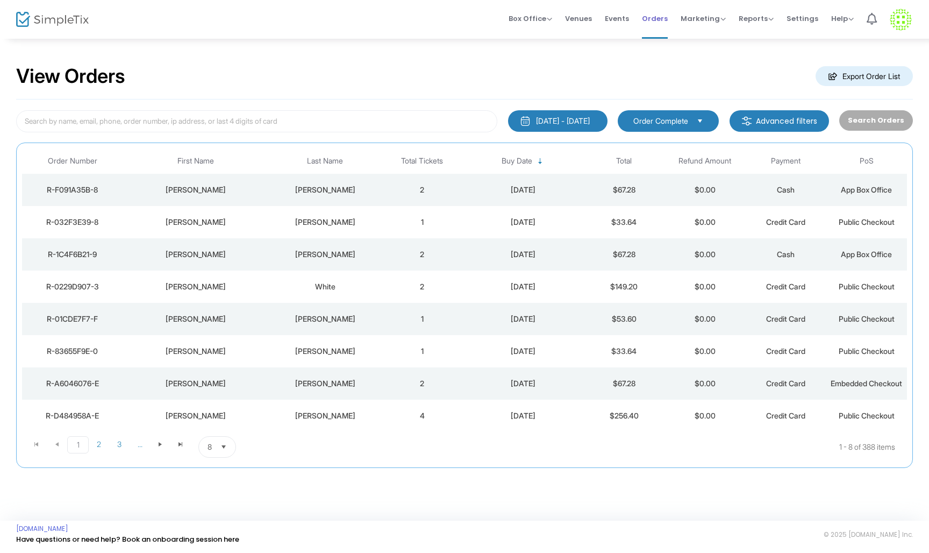  I want to click on h2: View Orders, so click(70, 76).